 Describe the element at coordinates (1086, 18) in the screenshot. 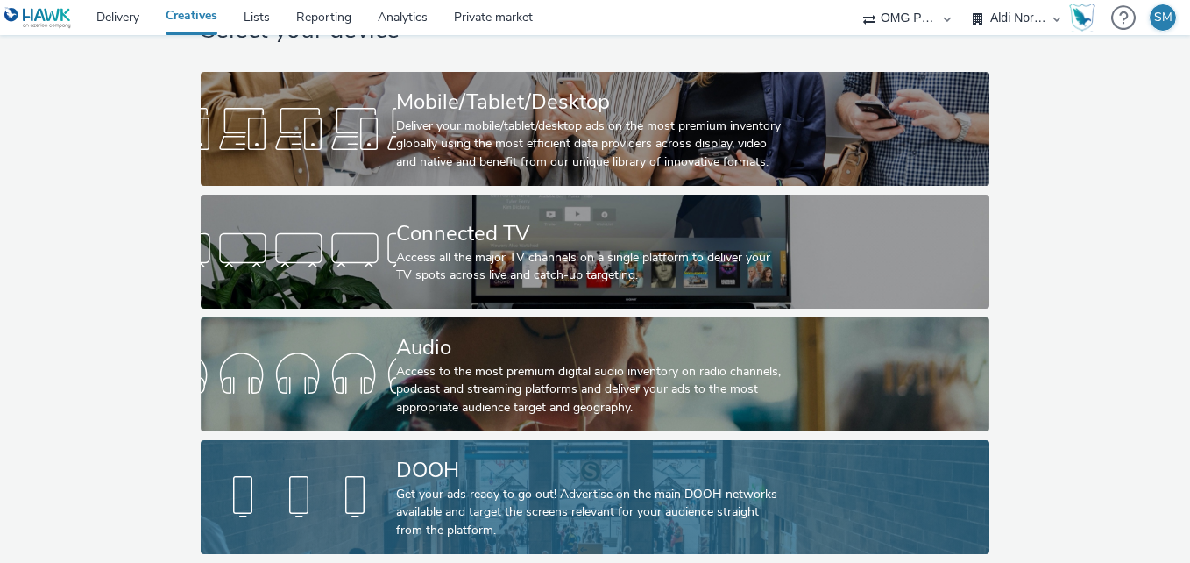

I see `a: Hawk Academy` at that location.